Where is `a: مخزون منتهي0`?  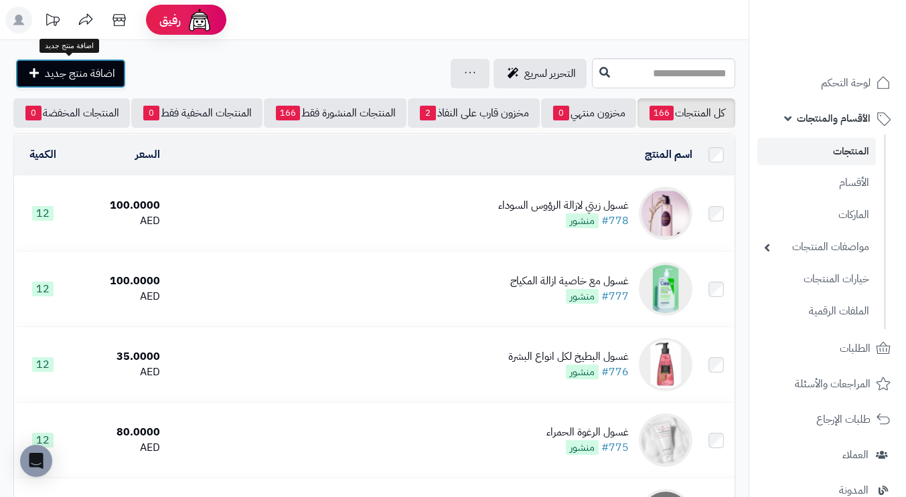 a: مخزون منتهي0 is located at coordinates (589, 113).